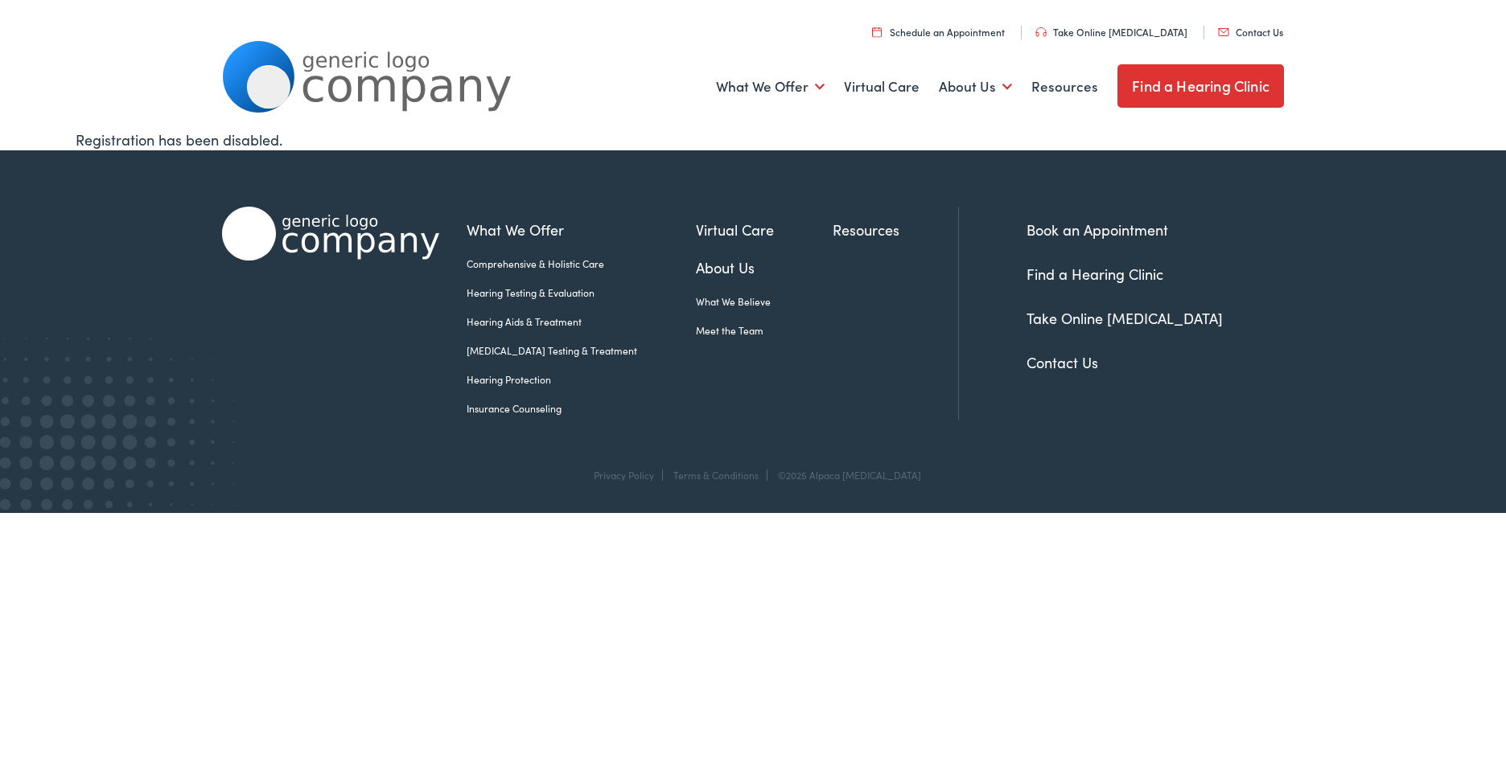 This screenshot has height=767, width=1506. Describe the element at coordinates (764, 331) in the screenshot. I see `a: Meet the Team` at that location.